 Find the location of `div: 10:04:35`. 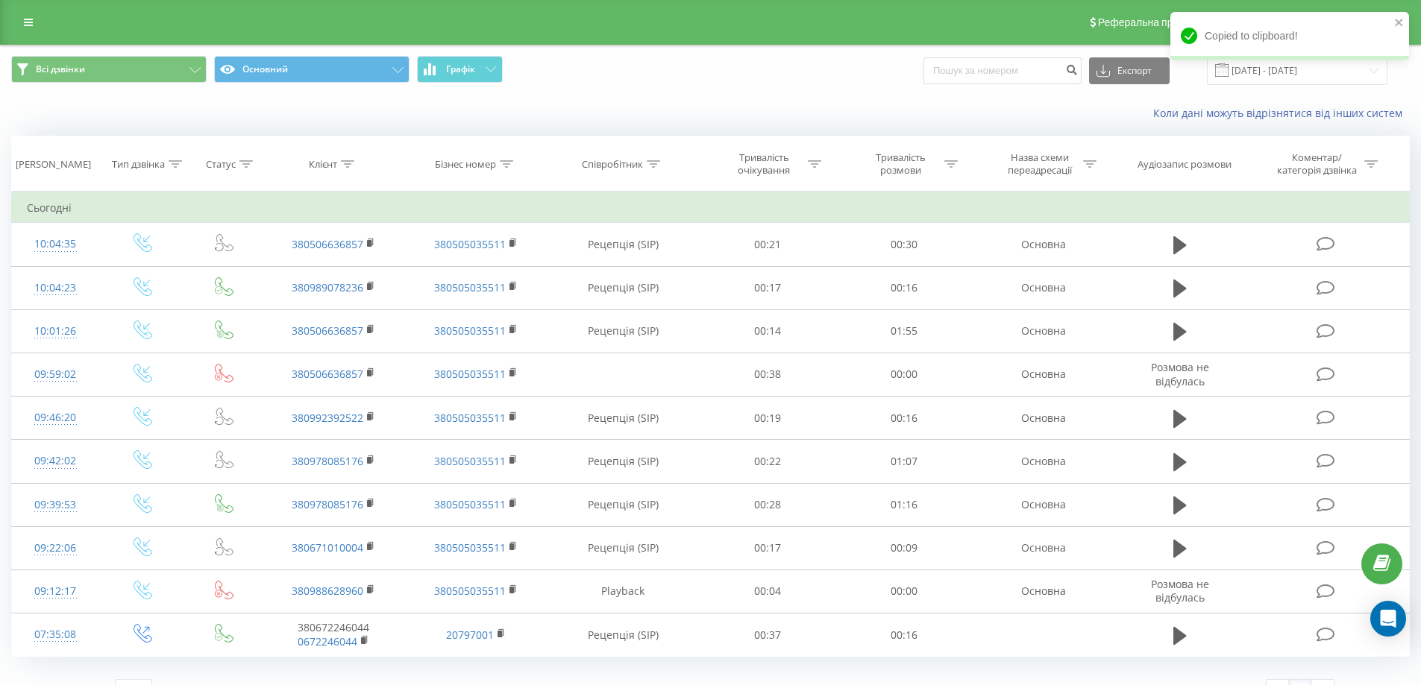

div: 10:04:35 is located at coordinates (55, 244).